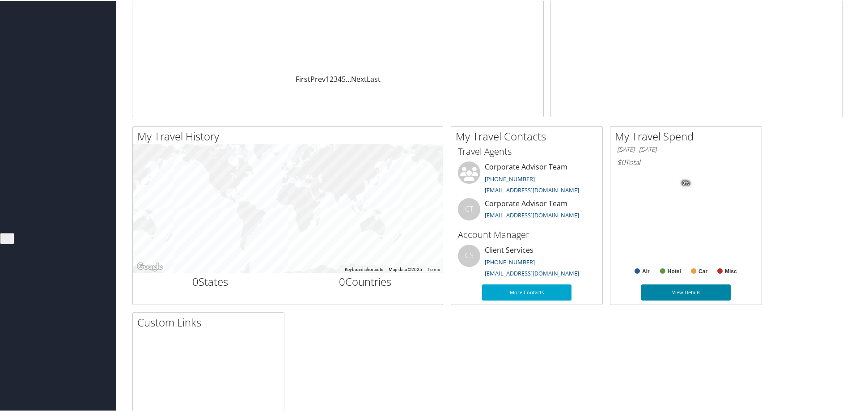 Image resolution: width=855 pixels, height=411 pixels. I want to click on text: Hotel, so click(674, 271).